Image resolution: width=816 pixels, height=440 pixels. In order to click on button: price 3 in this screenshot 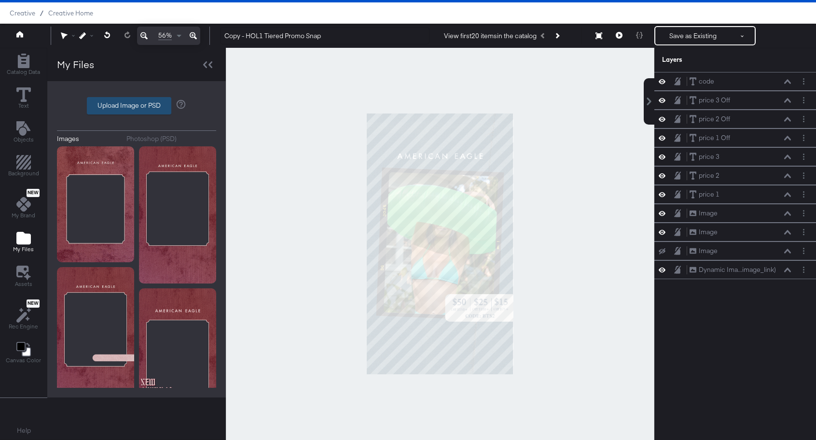, I will do `click(705, 156)`.